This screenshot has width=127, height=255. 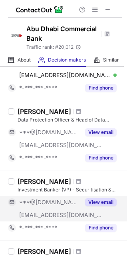 What do you see at coordinates (50, 47) in the screenshot?
I see `span: Traffic rank: # 20,012` at bounding box center [50, 47].